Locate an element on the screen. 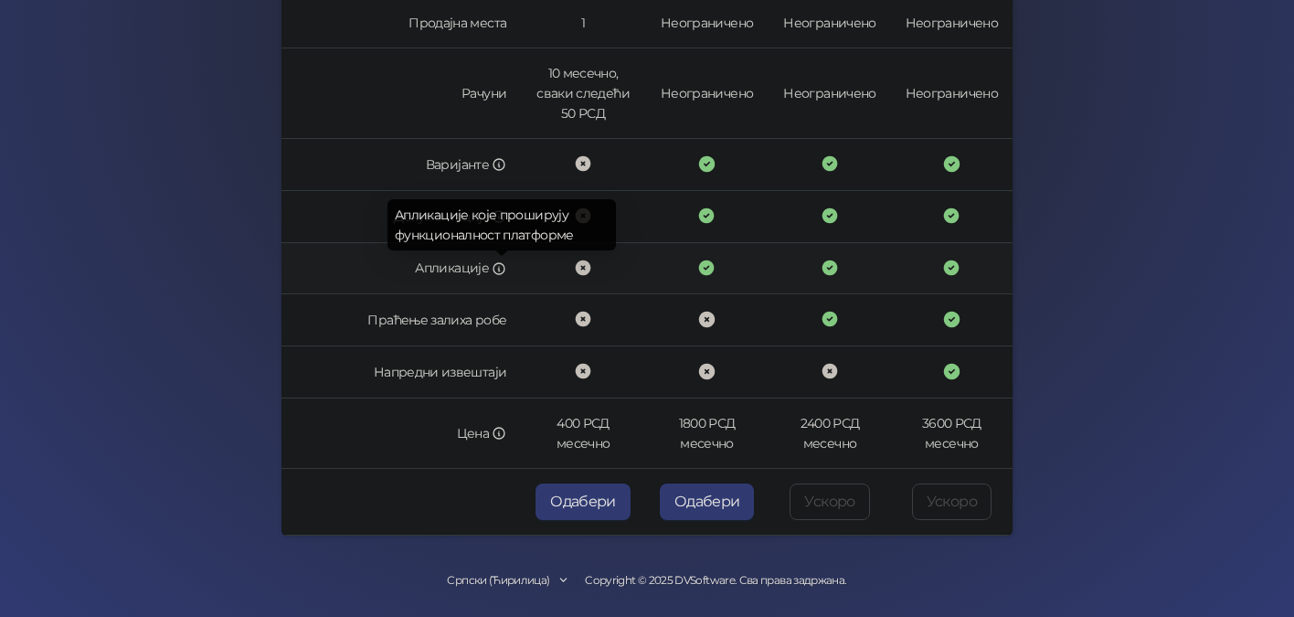  td: 2400 РСД месечно is located at coordinates (829, 433).